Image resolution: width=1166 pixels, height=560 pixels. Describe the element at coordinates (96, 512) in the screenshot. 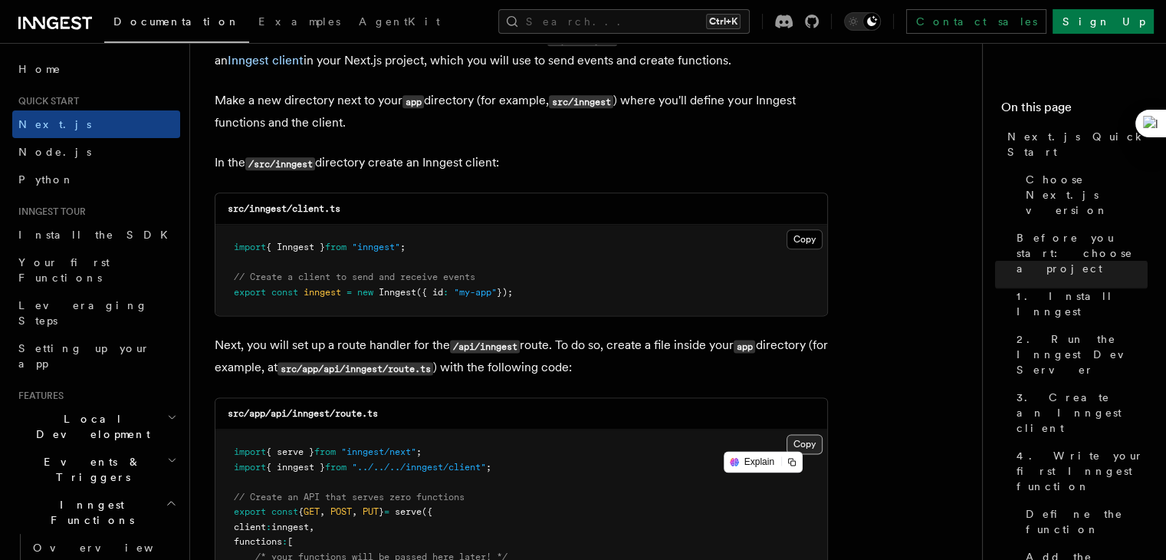

I see `button: Inngest Functions` at that location.